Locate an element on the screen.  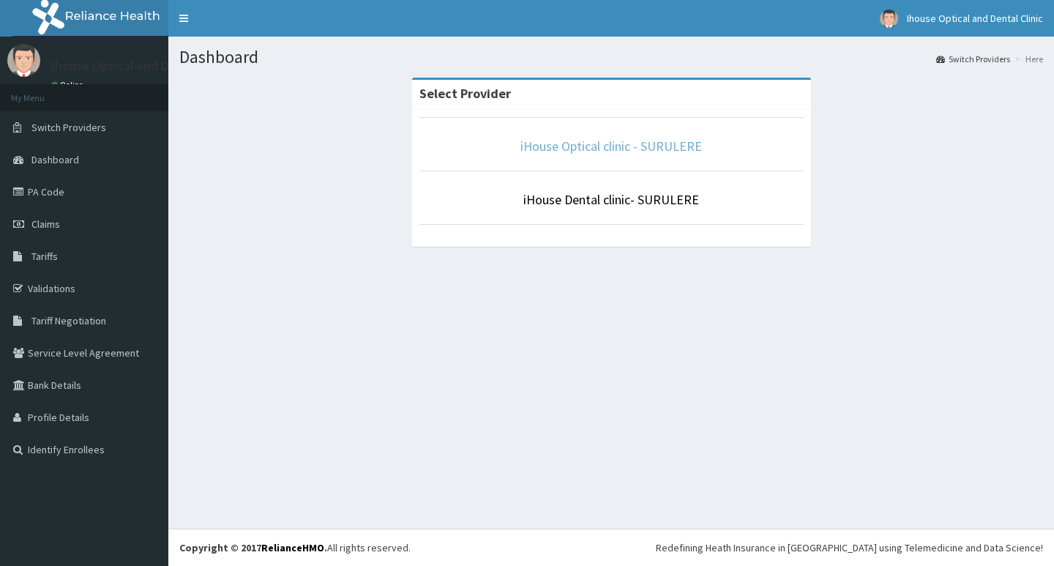
span: Claims is located at coordinates (45, 224).